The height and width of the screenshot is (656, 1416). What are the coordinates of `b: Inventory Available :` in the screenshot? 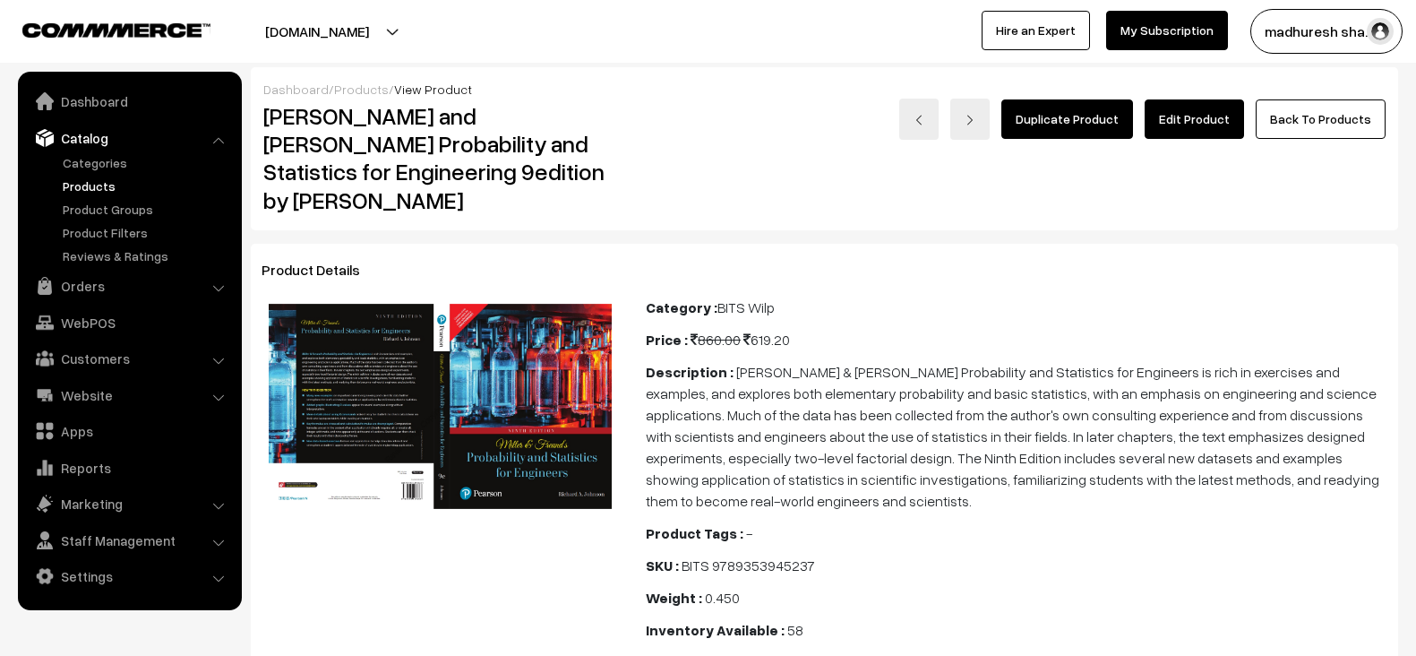 It's located at (715, 630).